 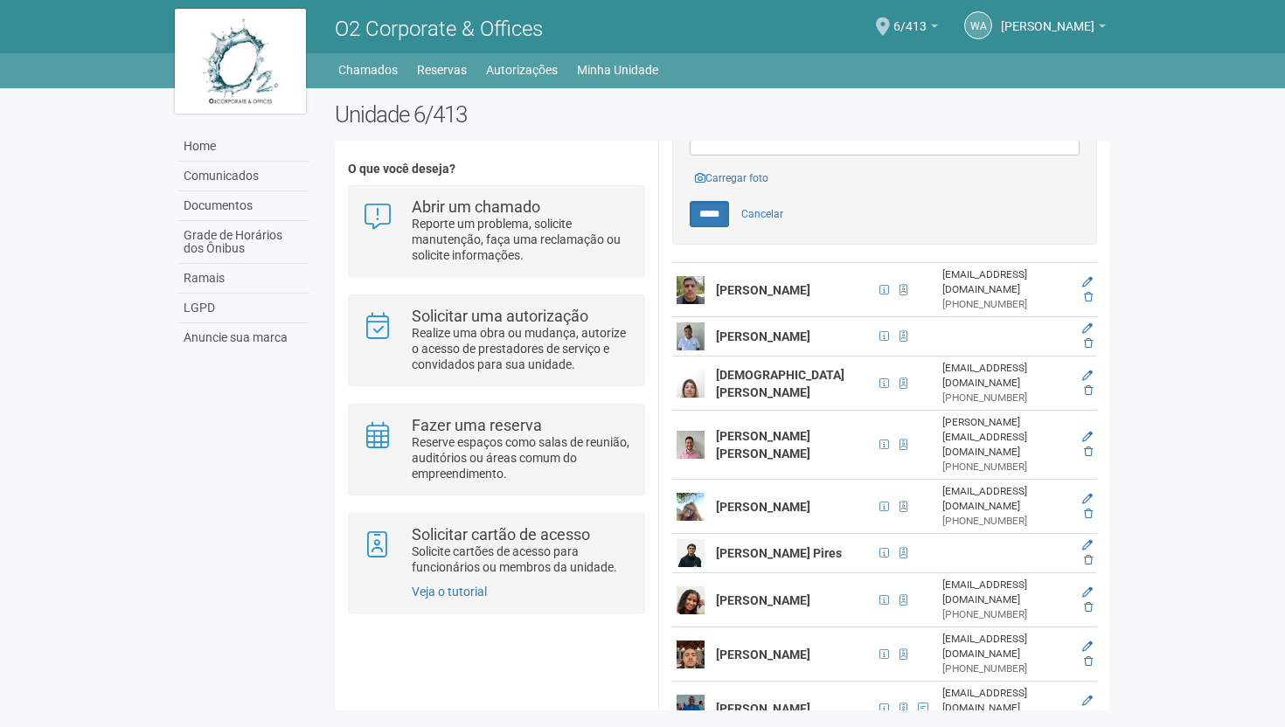 What do you see at coordinates (449, 592) in the screenshot?
I see `a: Veja o tutorial` at bounding box center [449, 592].